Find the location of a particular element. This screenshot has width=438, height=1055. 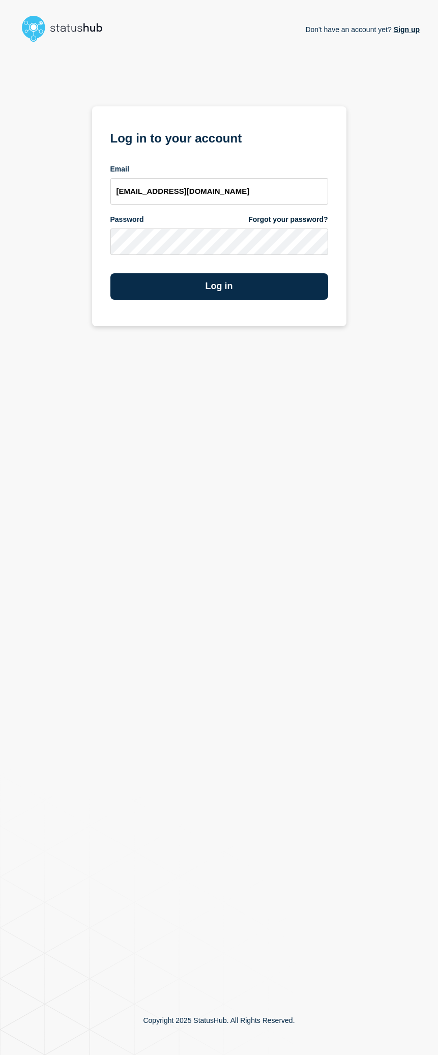

img: StatusHub logo is located at coordinates (67, 28).